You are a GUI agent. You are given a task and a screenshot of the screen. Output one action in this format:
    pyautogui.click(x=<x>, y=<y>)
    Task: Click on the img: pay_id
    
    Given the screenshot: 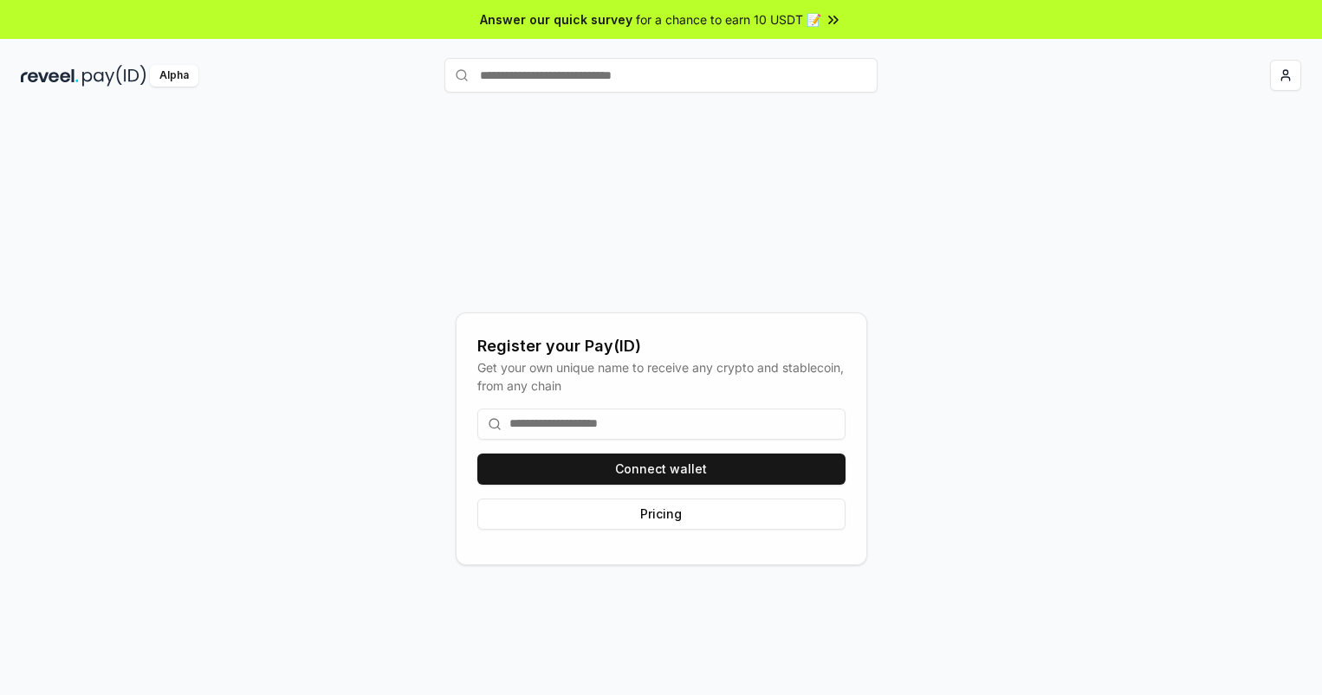 What is the action you would take?
    pyautogui.click(x=114, y=75)
    